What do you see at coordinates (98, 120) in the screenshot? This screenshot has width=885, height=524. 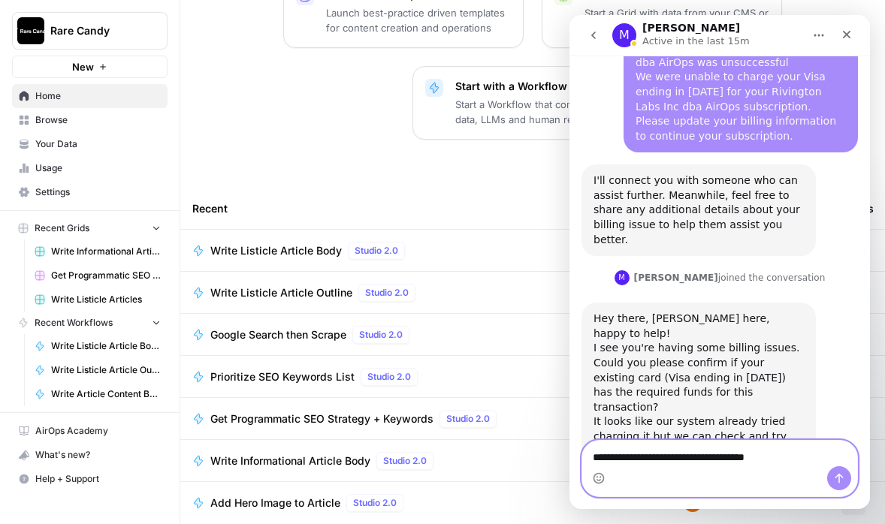 I see `span: Browse` at bounding box center [98, 120].